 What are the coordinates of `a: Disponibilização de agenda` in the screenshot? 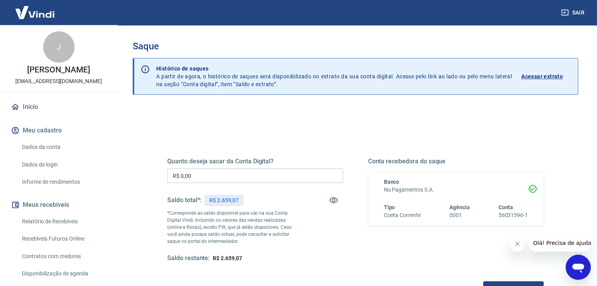 It's located at (63, 274).